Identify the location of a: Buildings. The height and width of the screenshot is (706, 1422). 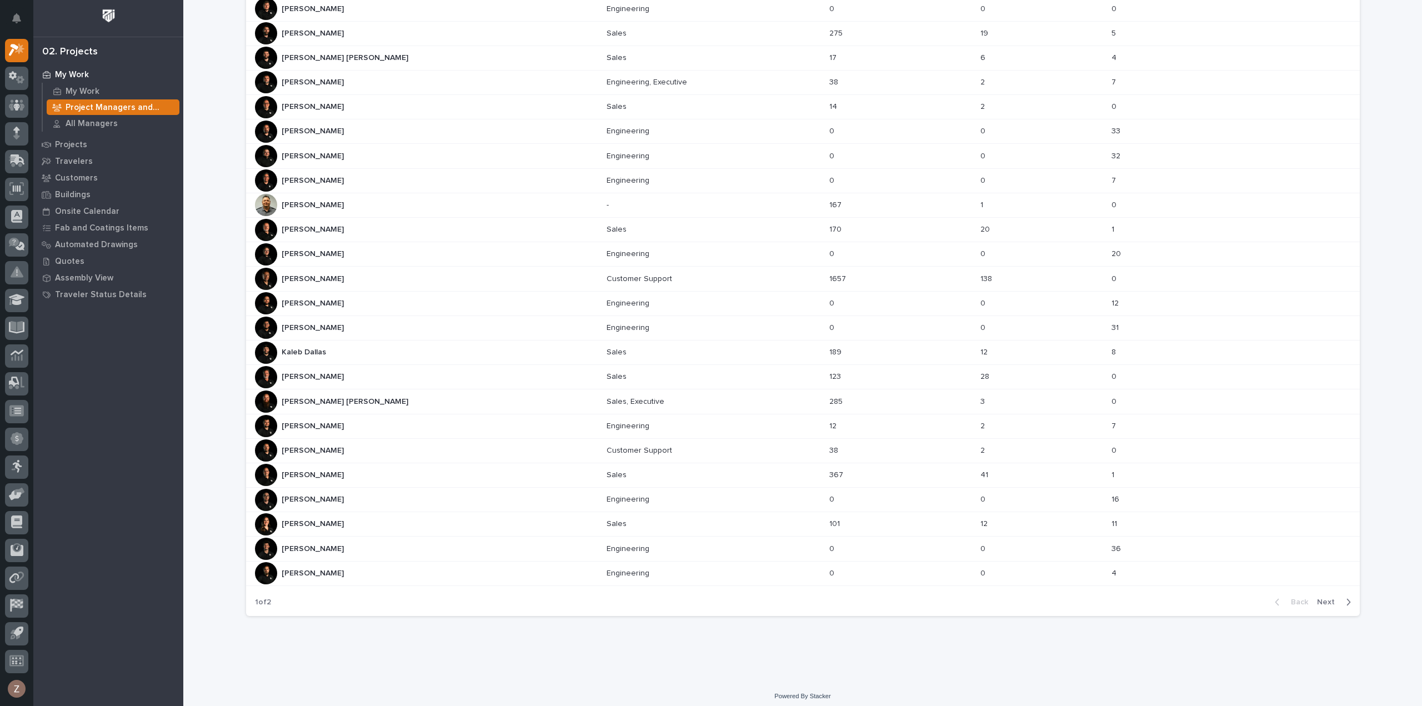
(108, 194).